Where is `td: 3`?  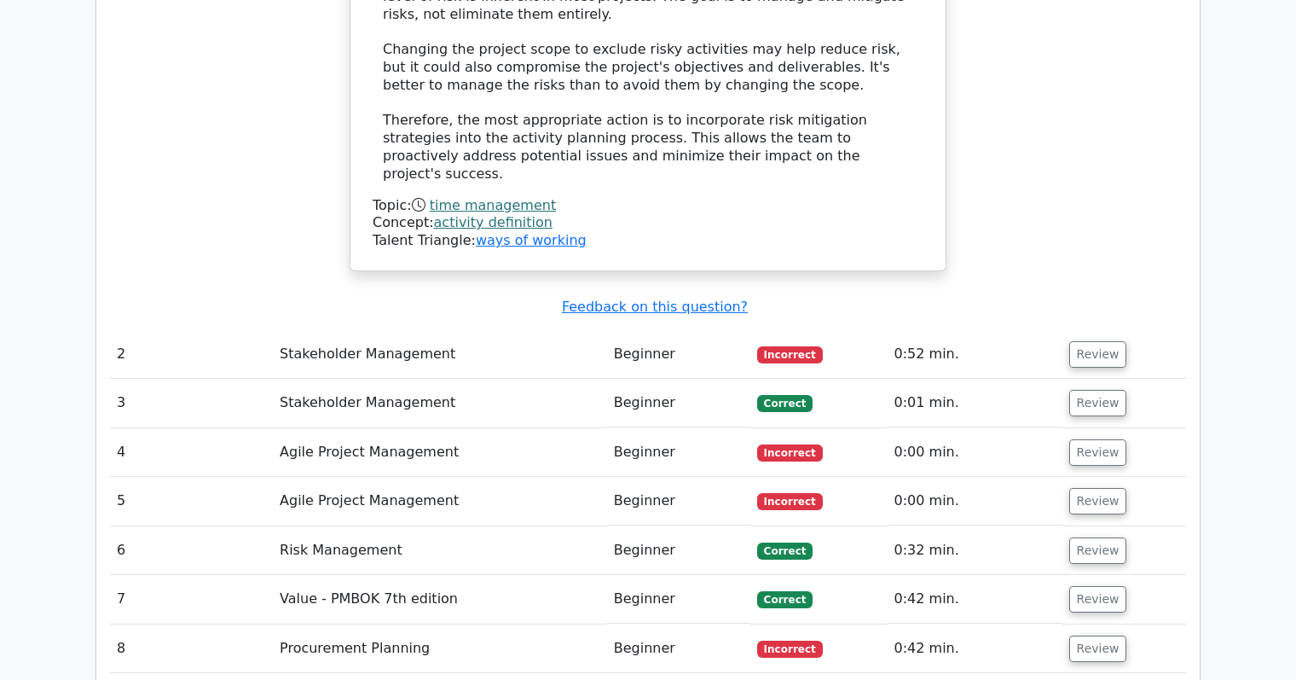
td: 3 is located at coordinates (191, 402).